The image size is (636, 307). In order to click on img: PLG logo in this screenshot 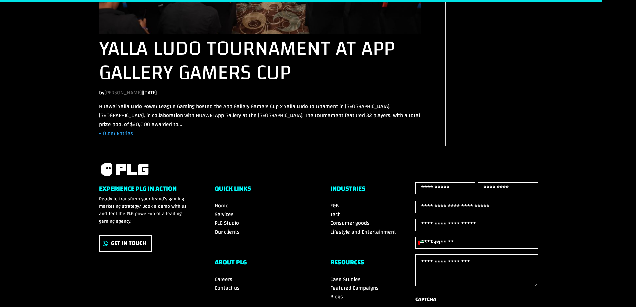, I will do `click(124, 169)`.